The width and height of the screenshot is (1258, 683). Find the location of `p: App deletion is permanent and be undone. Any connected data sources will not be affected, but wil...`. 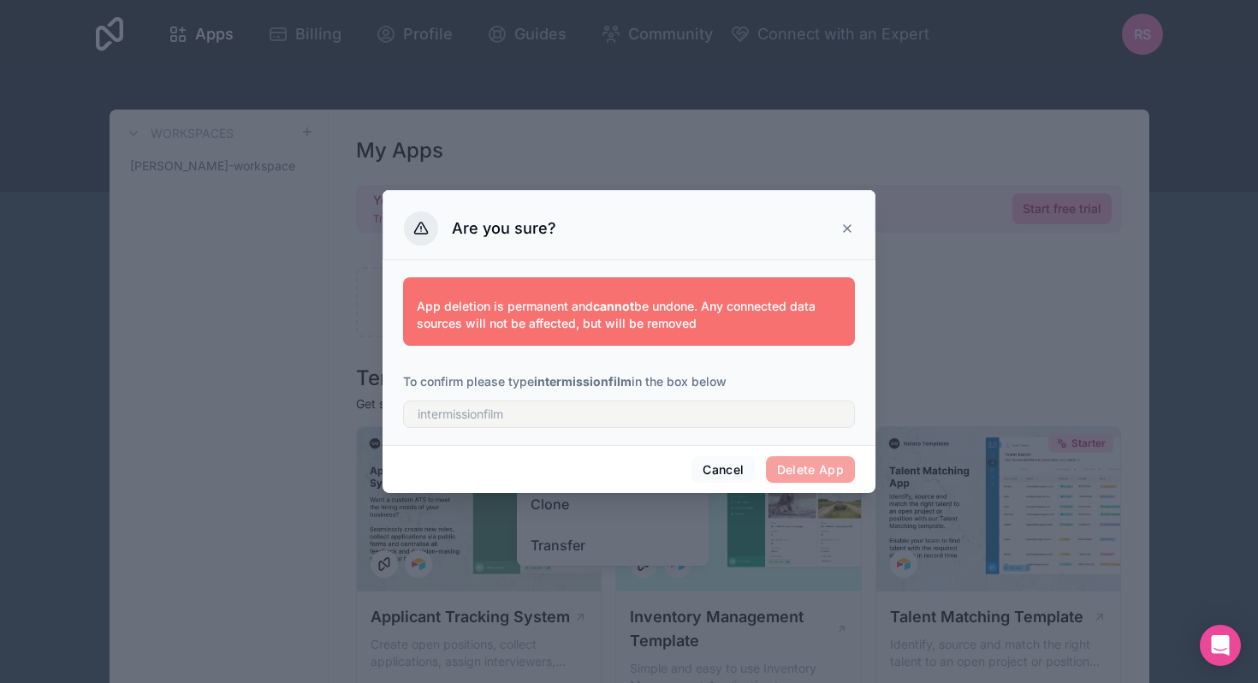

p: App deletion is permanent and be undone. Any connected data sources will not be affected, but wil... is located at coordinates (629, 315).